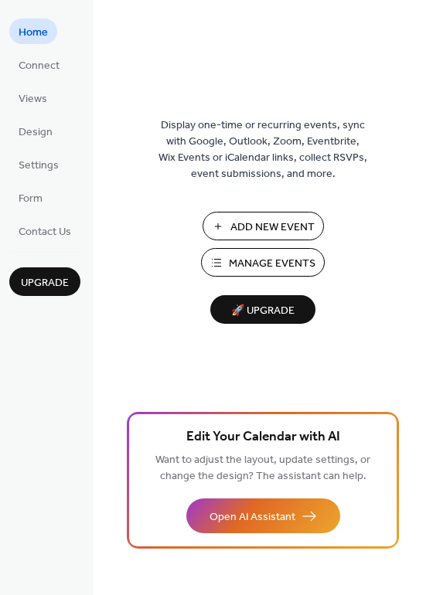 The height and width of the screenshot is (595, 433). What do you see at coordinates (33, 31) in the screenshot?
I see `a: Home` at bounding box center [33, 31].